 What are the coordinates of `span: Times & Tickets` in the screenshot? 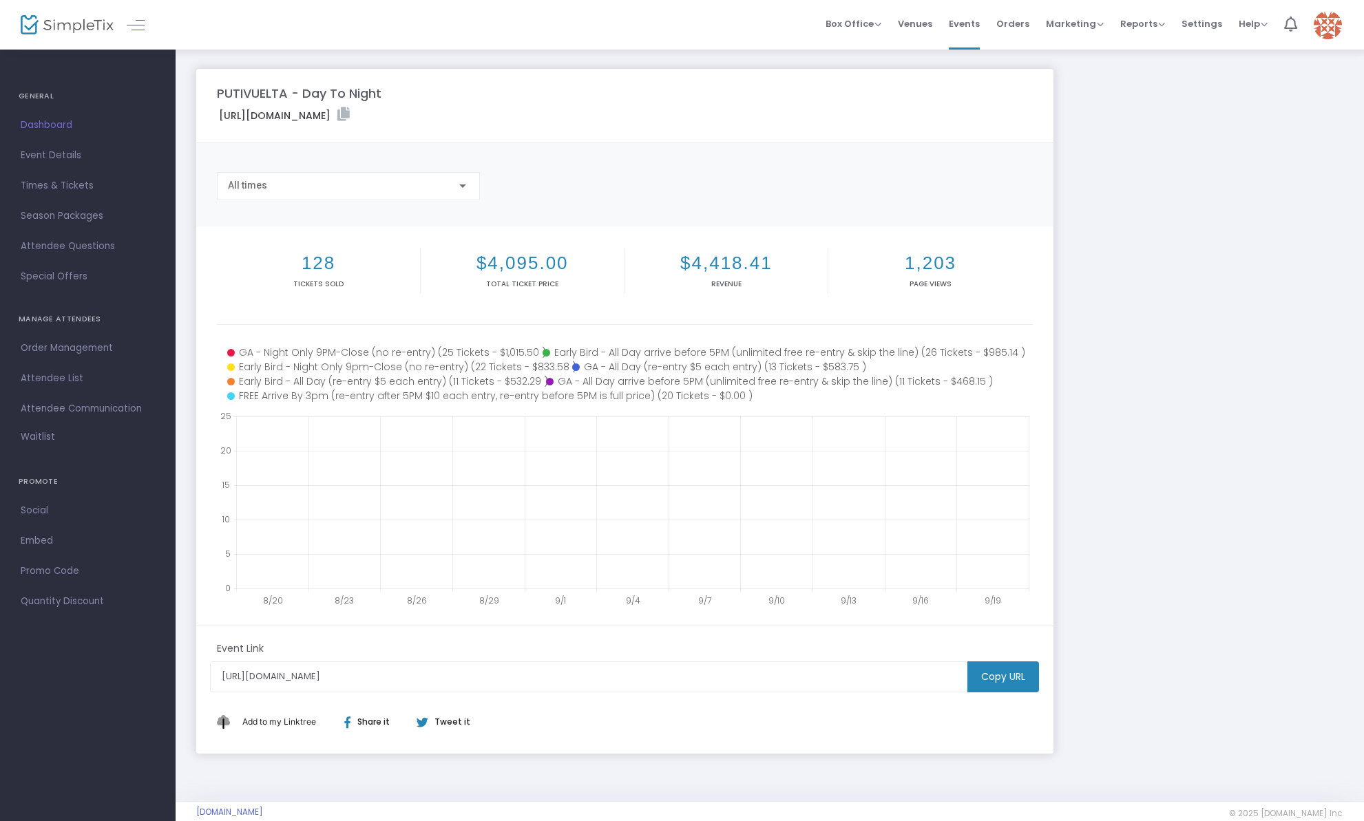 It's located at (87, 186).